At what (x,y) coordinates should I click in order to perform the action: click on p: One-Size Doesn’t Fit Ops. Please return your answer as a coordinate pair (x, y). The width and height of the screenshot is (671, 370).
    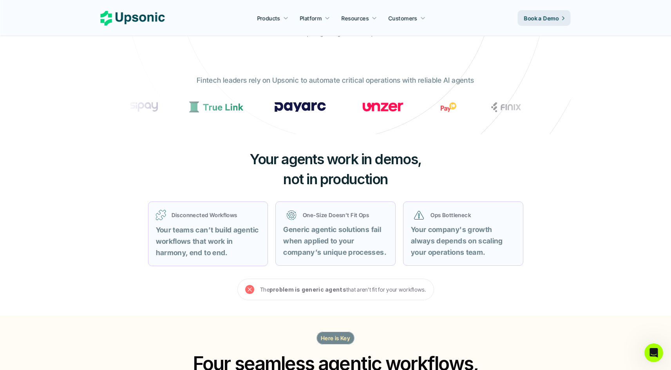
    Looking at the image, I should click on (344, 215).